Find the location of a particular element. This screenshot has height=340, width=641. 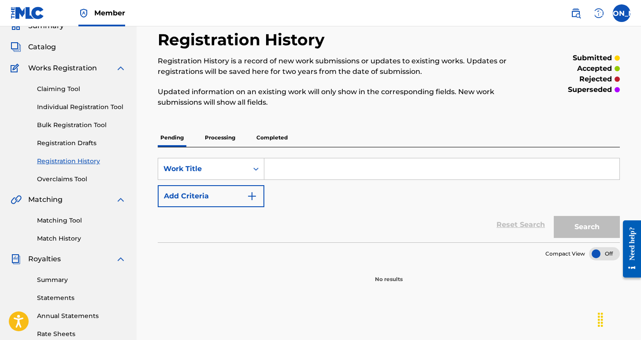

p: Completed is located at coordinates (272, 138).